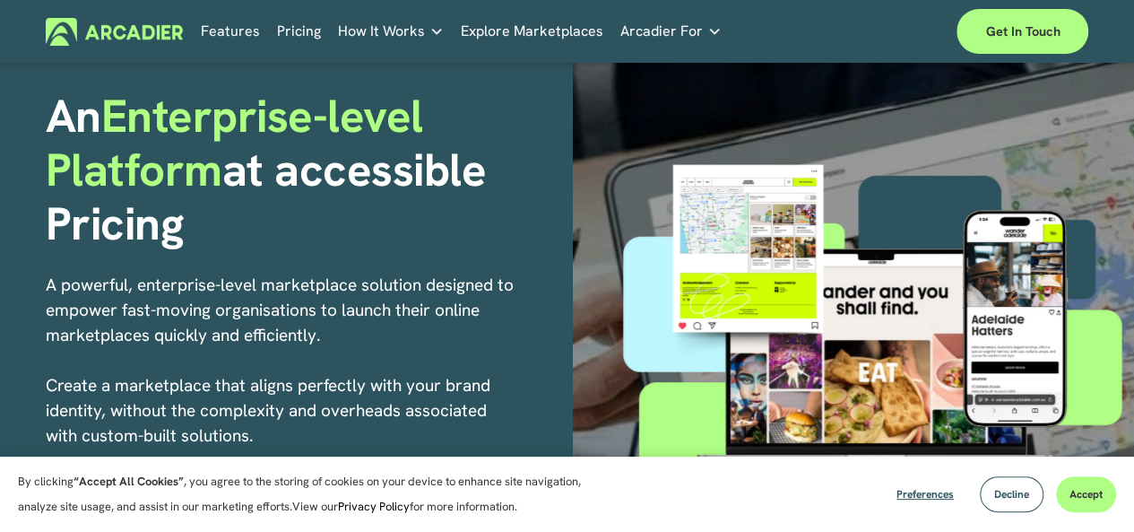 This screenshot has height=532, width=1134. I want to click on h1: An at accessible Pricing, so click(303, 169).